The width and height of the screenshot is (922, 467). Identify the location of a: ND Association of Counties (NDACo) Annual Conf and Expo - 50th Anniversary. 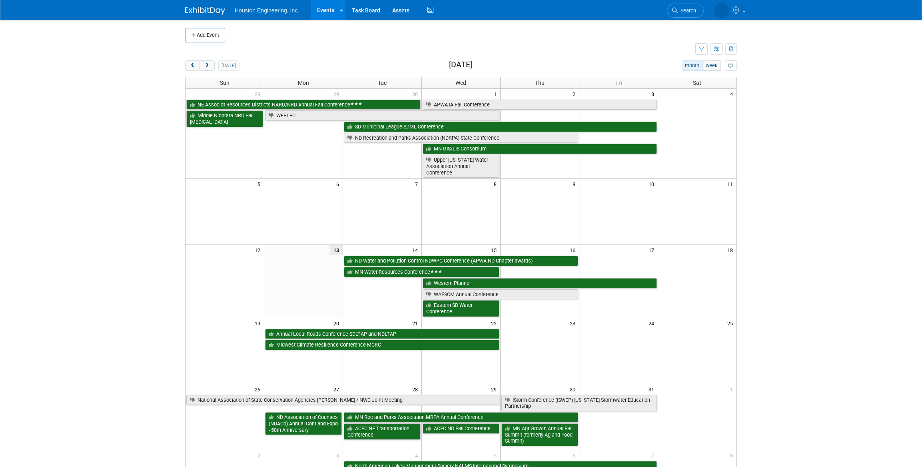
(304, 423).